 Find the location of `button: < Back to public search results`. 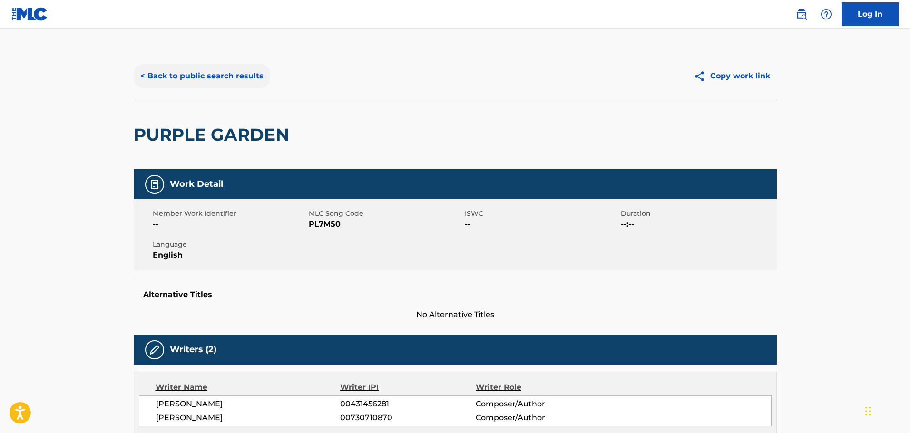

button: < Back to public search results is located at coordinates (202, 76).